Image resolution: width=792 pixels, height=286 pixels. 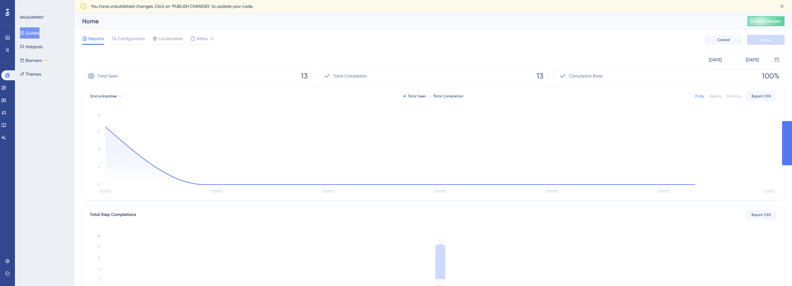 I want to click on div: Weekly, so click(x=715, y=96).